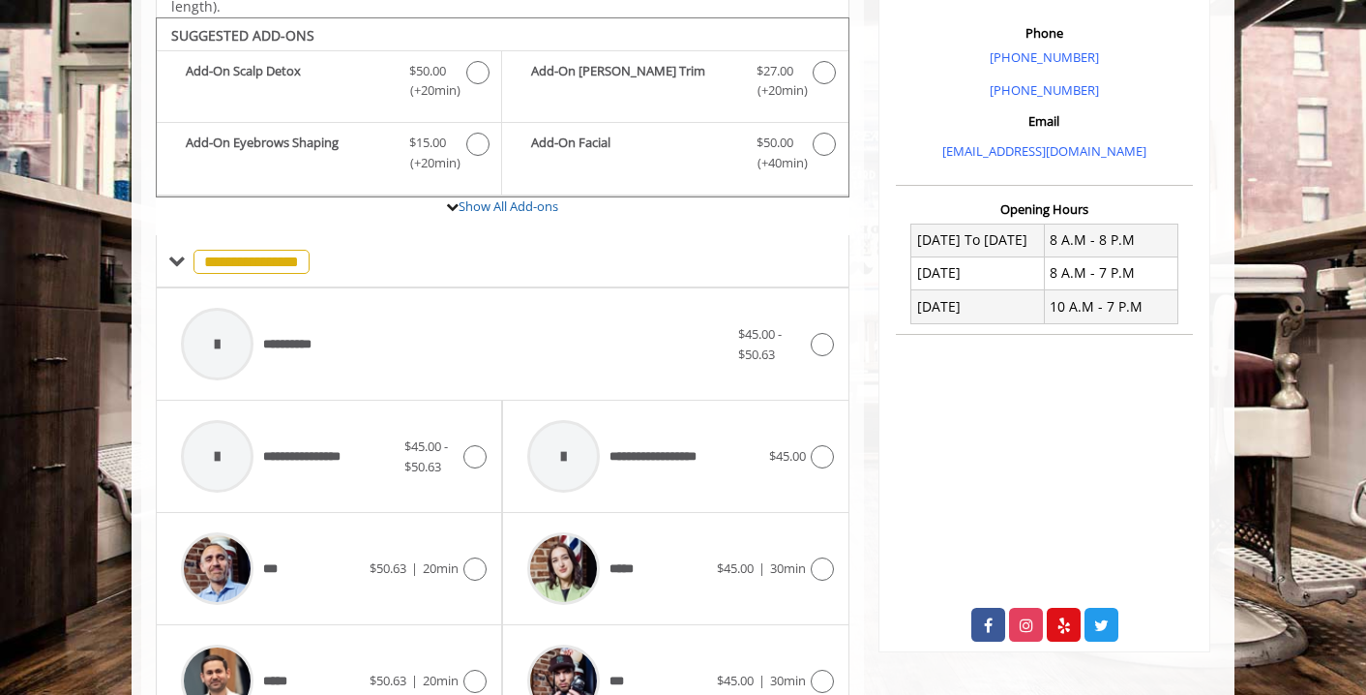 The height and width of the screenshot is (695, 1366). I want to click on span: (+40min ), so click(774, 163).